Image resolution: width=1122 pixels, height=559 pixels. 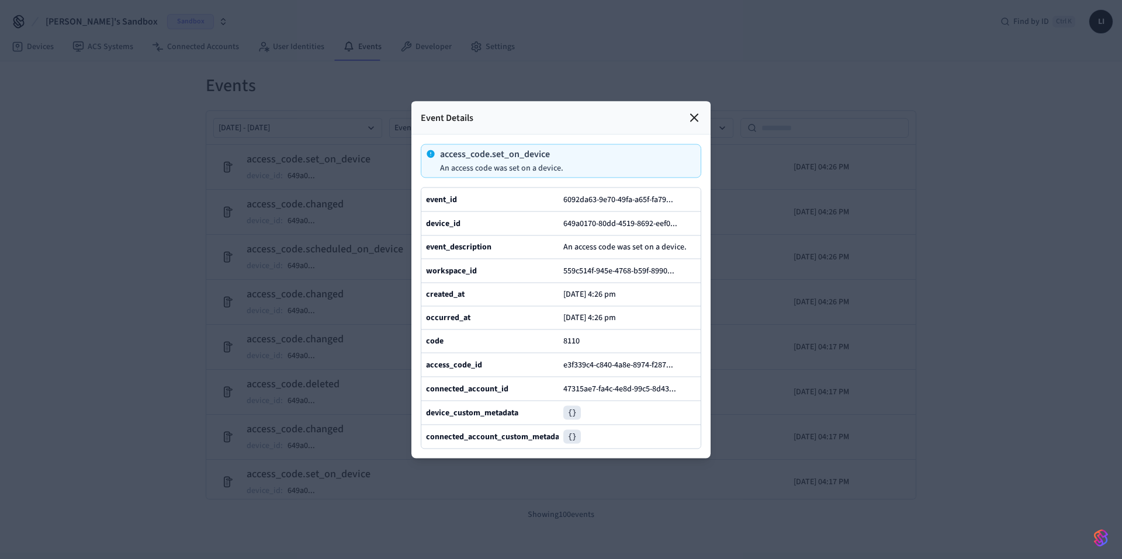 What do you see at coordinates (445, 295) in the screenshot?
I see `b: created_at` at bounding box center [445, 295].